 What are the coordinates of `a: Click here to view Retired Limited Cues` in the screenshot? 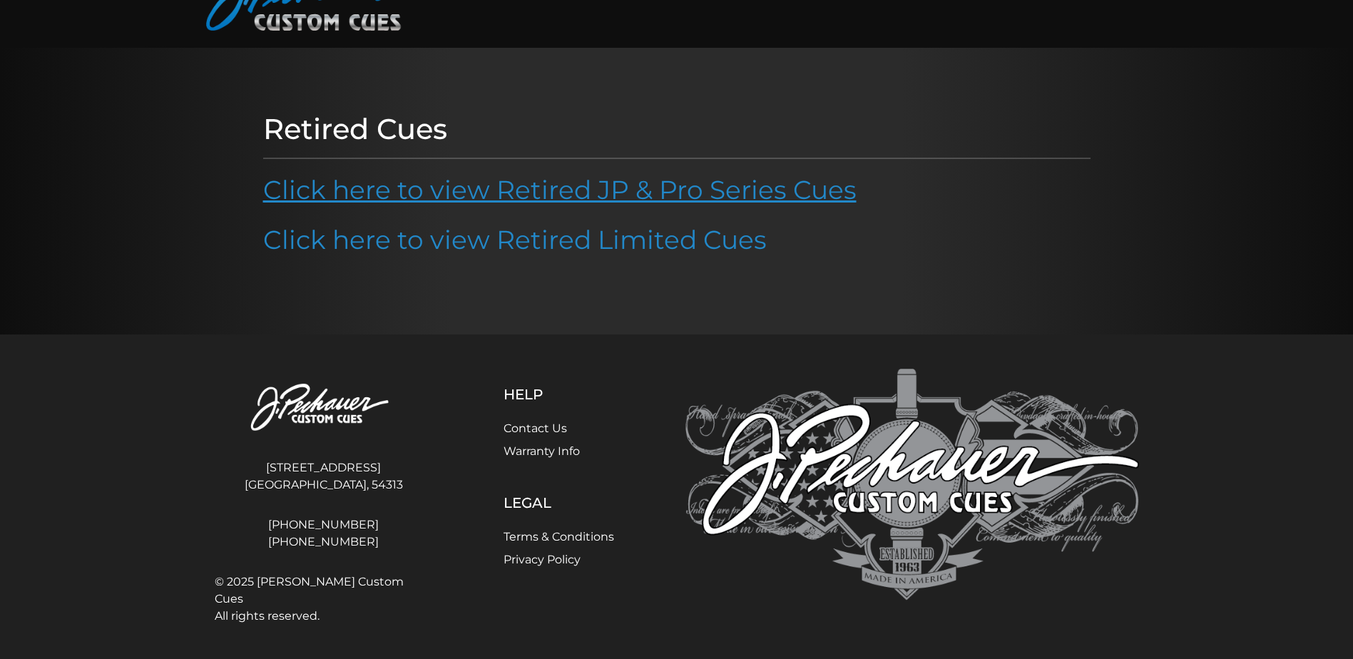 It's located at (515, 240).